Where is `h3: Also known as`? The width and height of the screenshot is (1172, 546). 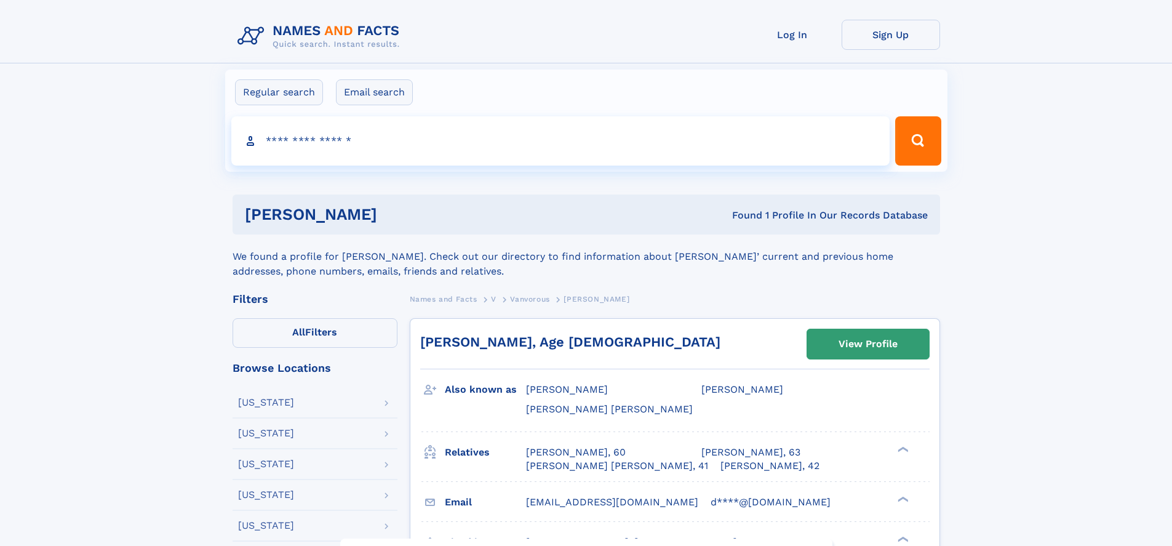 h3: Also known as is located at coordinates (486, 390).